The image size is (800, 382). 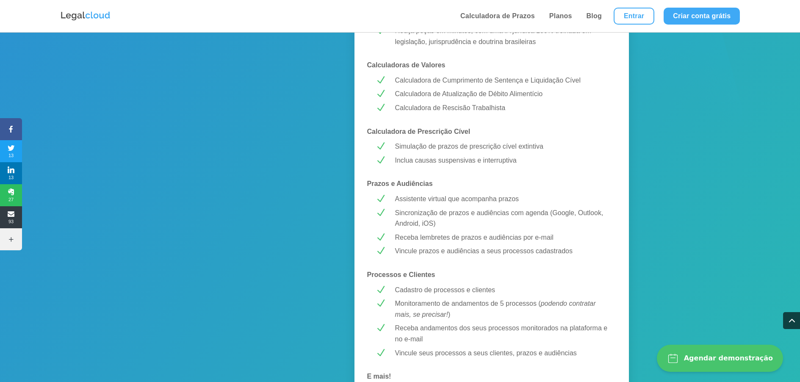 I want to click on em: podendo contratar mais, se precisar!, so click(x=496, y=309).